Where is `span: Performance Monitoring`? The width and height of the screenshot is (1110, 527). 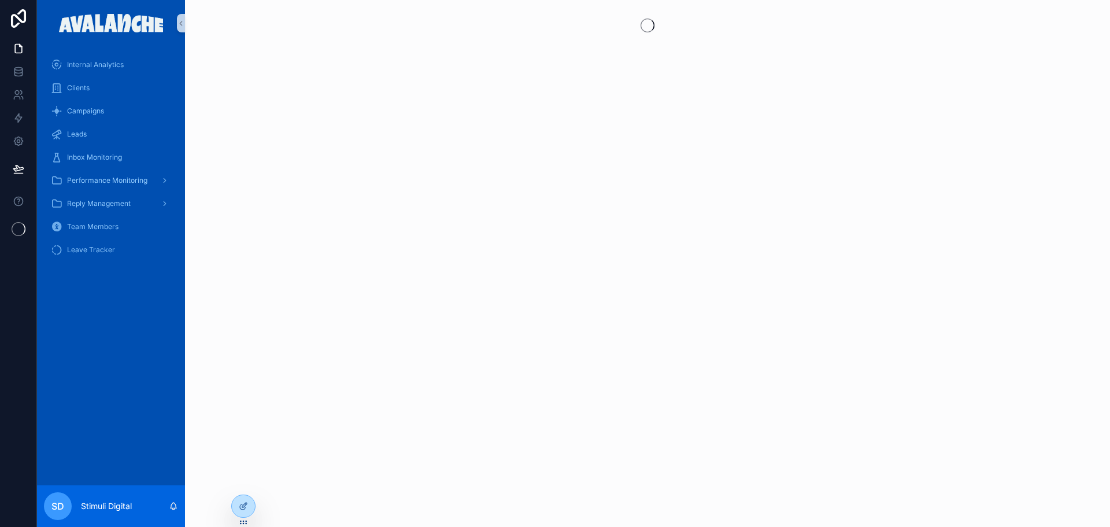 span: Performance Monitoring is located at coordinates (107, 180).